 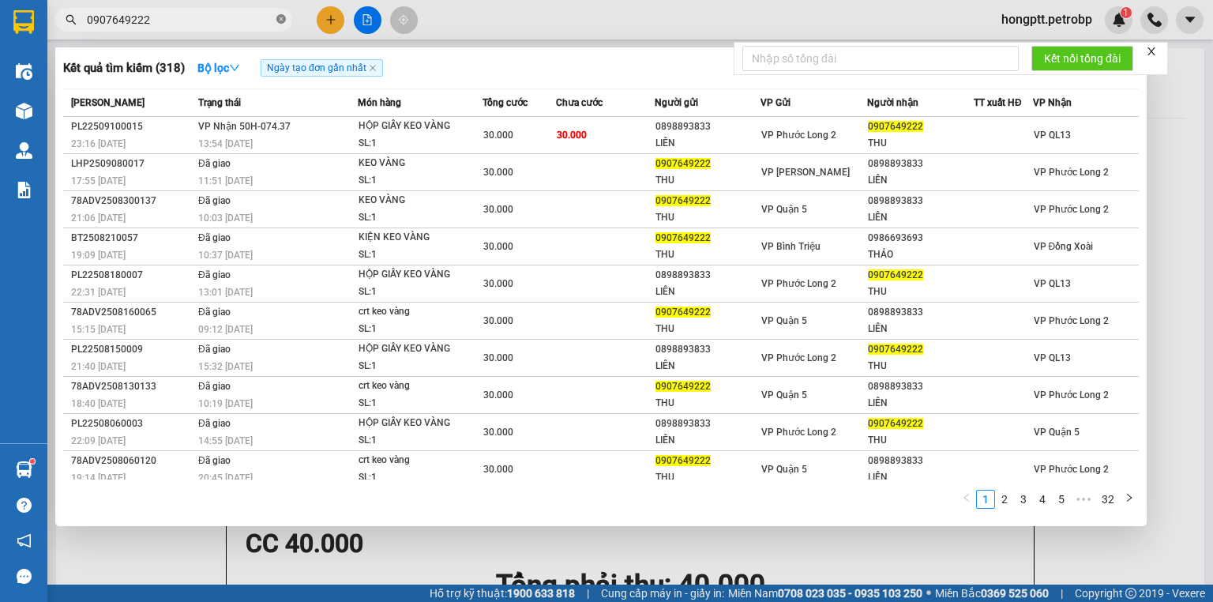 I want to click on span: down, so click(x=235, y=68).